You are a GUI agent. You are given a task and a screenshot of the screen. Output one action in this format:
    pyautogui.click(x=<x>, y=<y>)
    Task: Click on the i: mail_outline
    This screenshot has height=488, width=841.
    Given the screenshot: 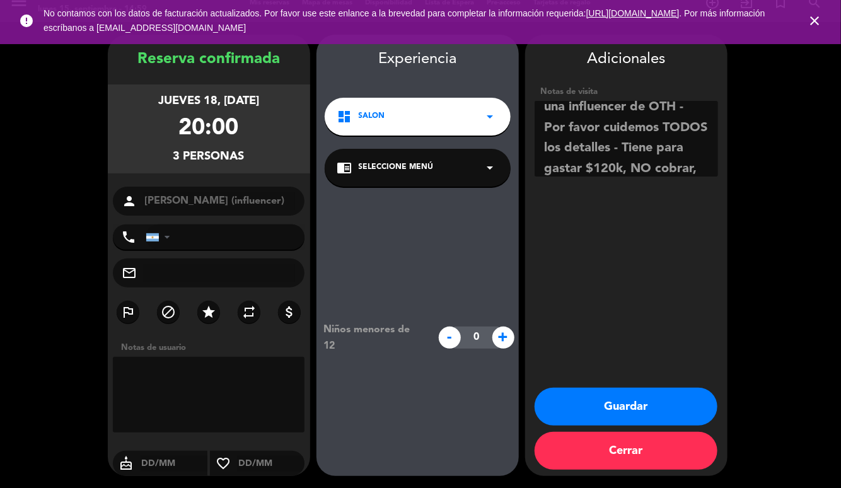 What is the action you would take?
    pyautogui.click(x=130, y=273)
    